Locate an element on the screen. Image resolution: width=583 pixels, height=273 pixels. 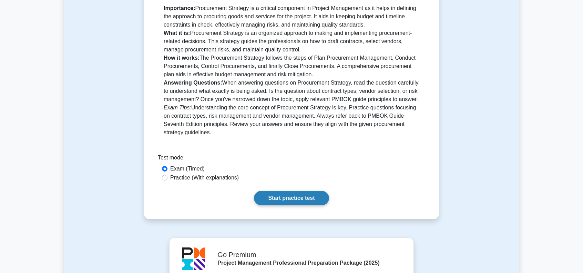
div: Test mode: is located at coordinates (292, 159).